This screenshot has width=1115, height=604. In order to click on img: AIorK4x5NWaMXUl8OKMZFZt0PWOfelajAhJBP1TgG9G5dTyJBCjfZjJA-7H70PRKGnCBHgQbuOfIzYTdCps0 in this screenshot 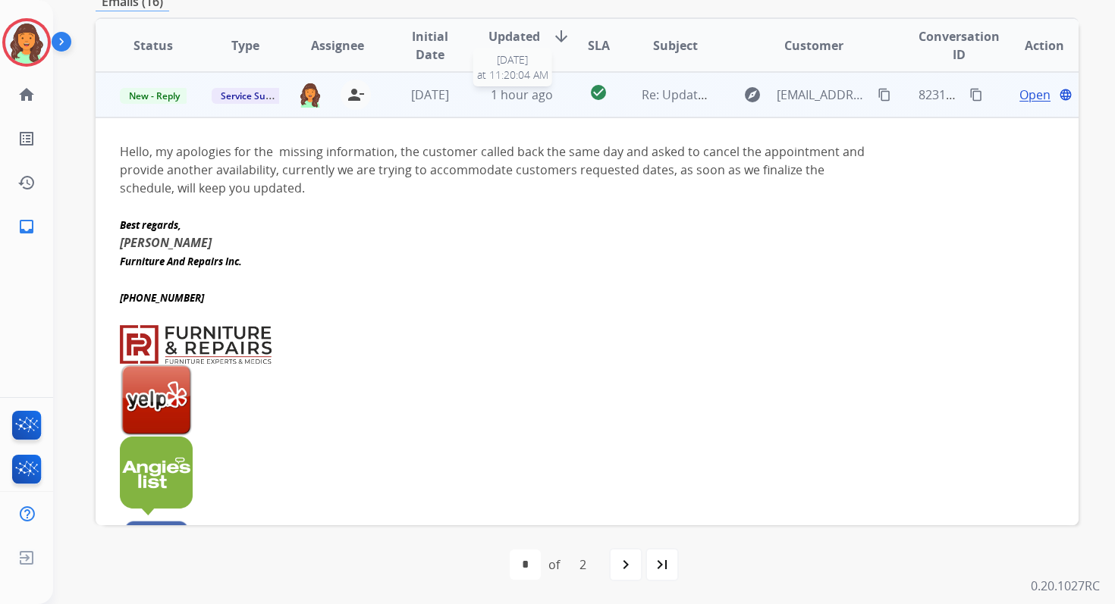, I will do `click(156, 476)`.